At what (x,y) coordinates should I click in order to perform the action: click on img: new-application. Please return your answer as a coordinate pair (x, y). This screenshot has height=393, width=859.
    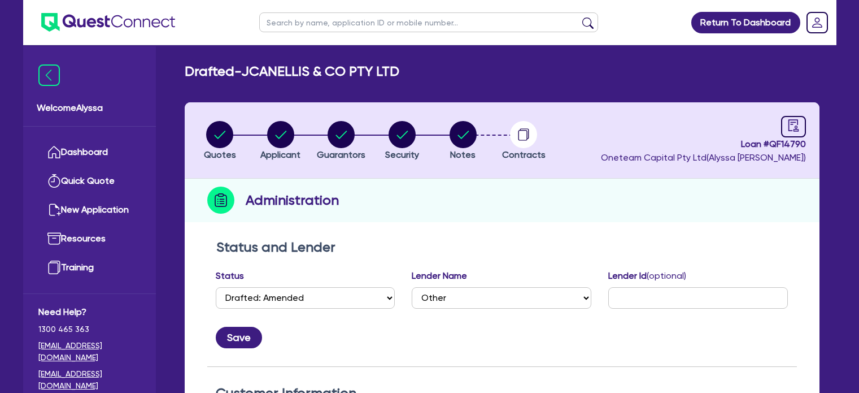
    Looking at the image, I should click on (54, 210).